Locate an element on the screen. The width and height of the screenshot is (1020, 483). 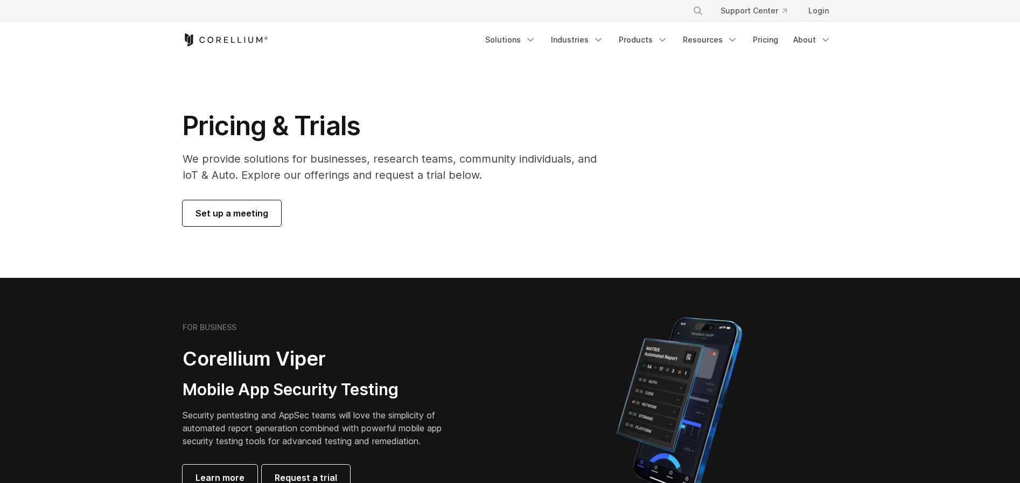
a: Resources is located at coordinates (710, 40).